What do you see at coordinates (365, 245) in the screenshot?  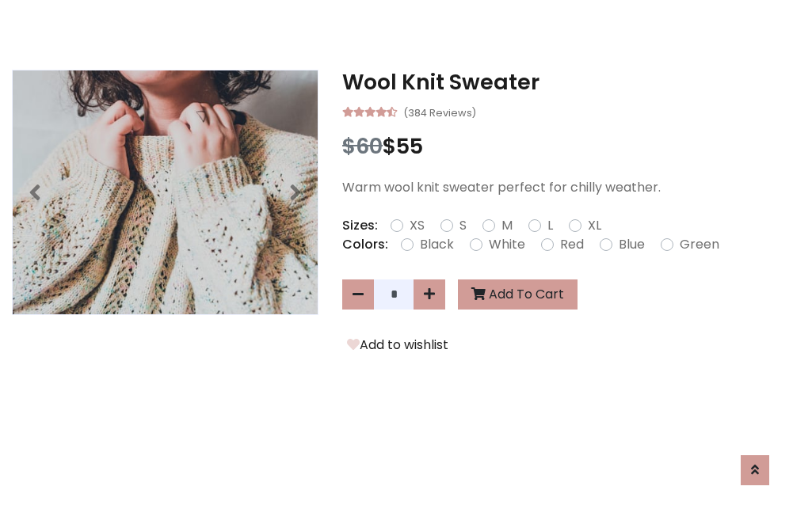 I see `p: Colors:` at bounding box center [365, 245].